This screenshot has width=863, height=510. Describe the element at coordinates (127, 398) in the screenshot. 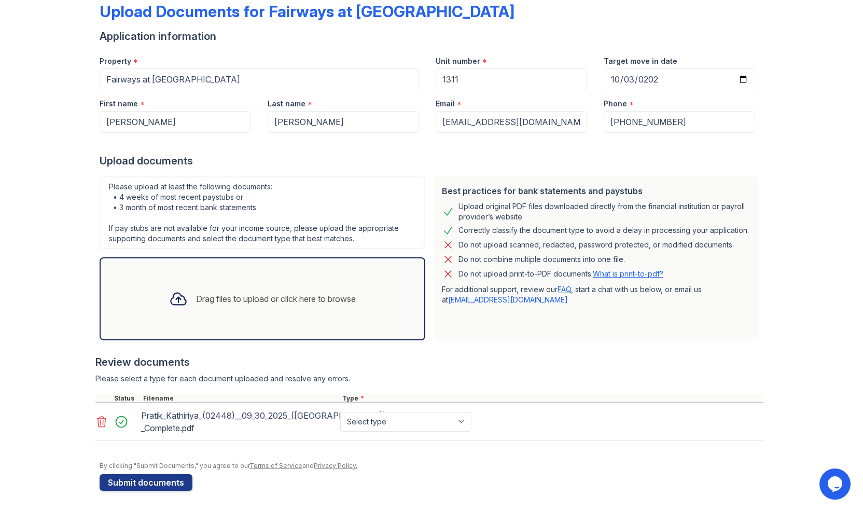

I see `div: Status` at that location.